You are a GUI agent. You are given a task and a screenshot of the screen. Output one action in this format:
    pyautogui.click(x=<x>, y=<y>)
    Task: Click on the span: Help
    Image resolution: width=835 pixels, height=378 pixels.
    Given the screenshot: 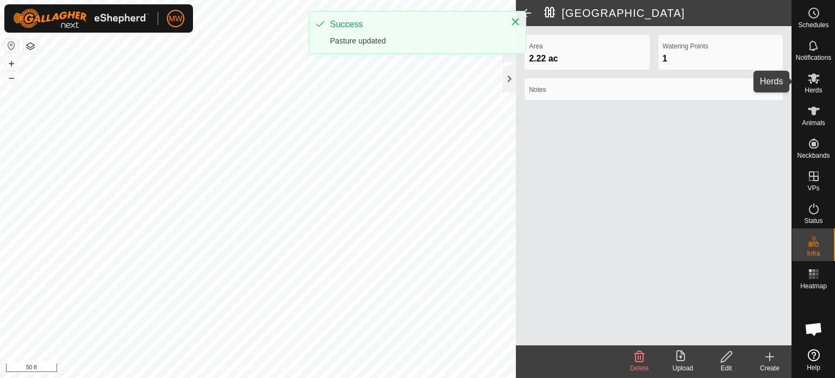 What is the action you would take?
    pyautogui.click(x=813, y=367)
    